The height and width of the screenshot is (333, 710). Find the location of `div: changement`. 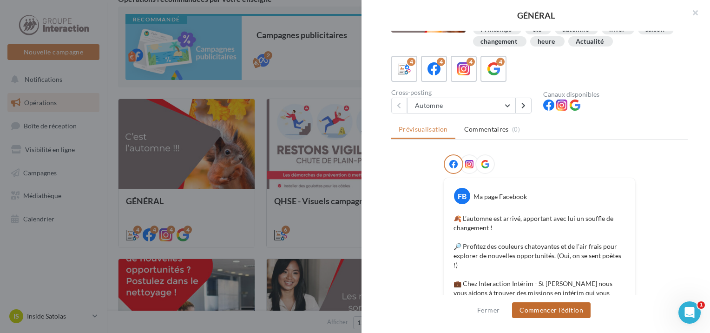

div: changement is located at coordinates (499, 41).